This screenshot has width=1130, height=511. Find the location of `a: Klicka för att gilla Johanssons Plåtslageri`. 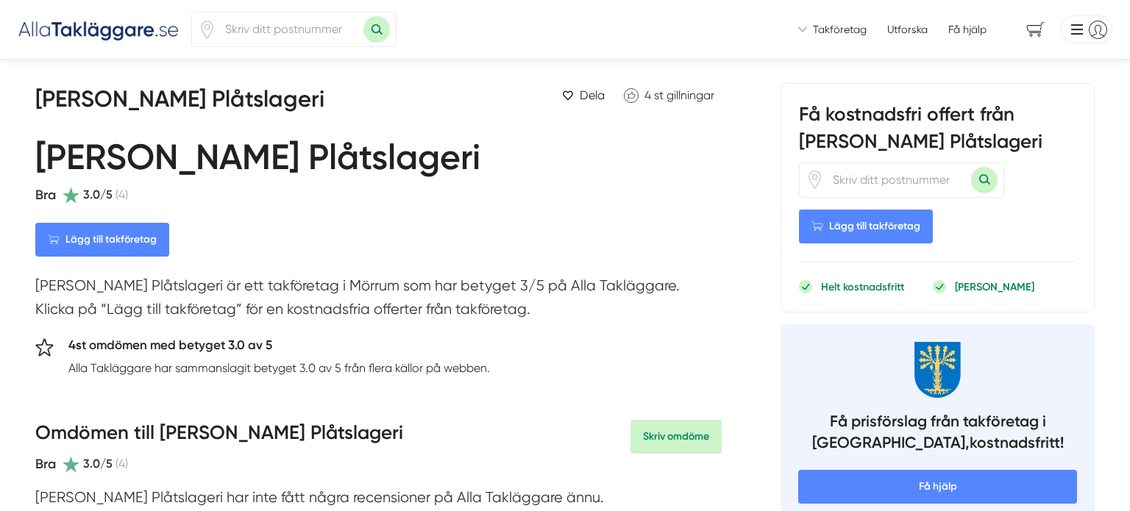

a: Klicka för att gilla Johanssons Plåtslageri is located at coordinates (669, 95).